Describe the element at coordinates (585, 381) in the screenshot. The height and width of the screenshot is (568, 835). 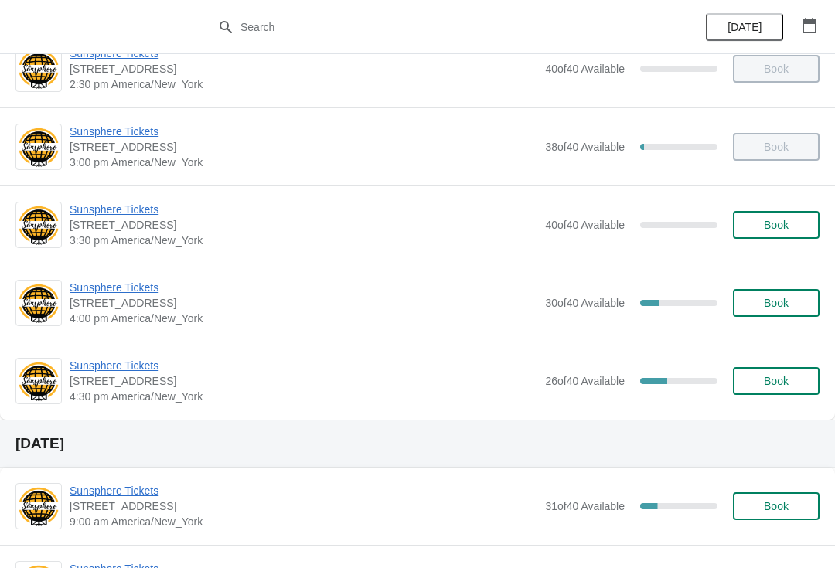
I see `span: 26 of 40 Available` at that location.